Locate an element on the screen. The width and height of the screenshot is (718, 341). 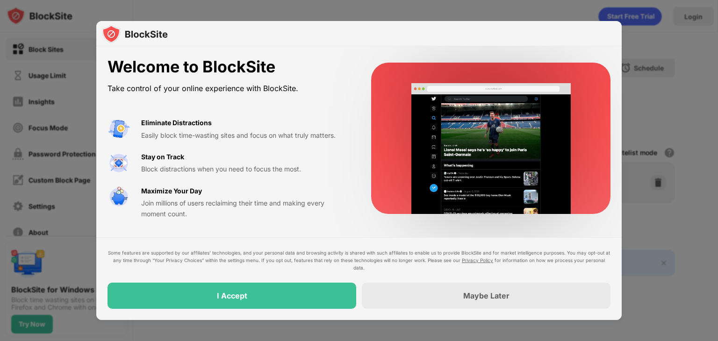
div: Welcome to BlockSite is located at coordinates (228, 67).